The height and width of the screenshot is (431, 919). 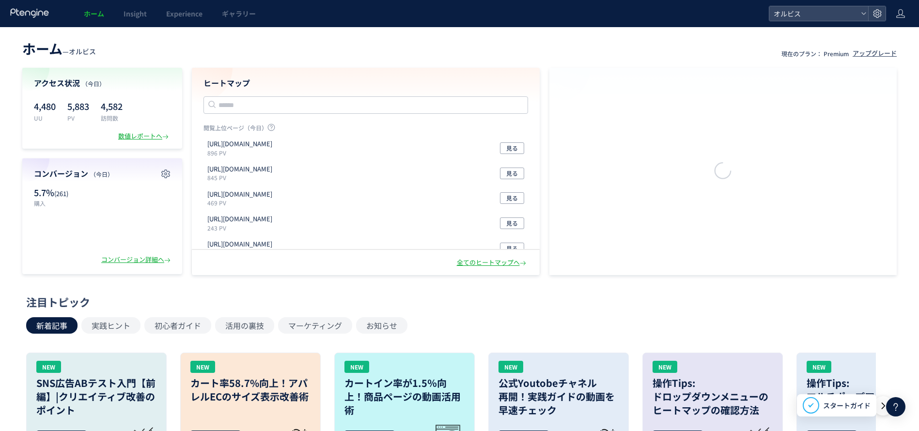 I want to click on span: Insight, so click(x=135, y=14).